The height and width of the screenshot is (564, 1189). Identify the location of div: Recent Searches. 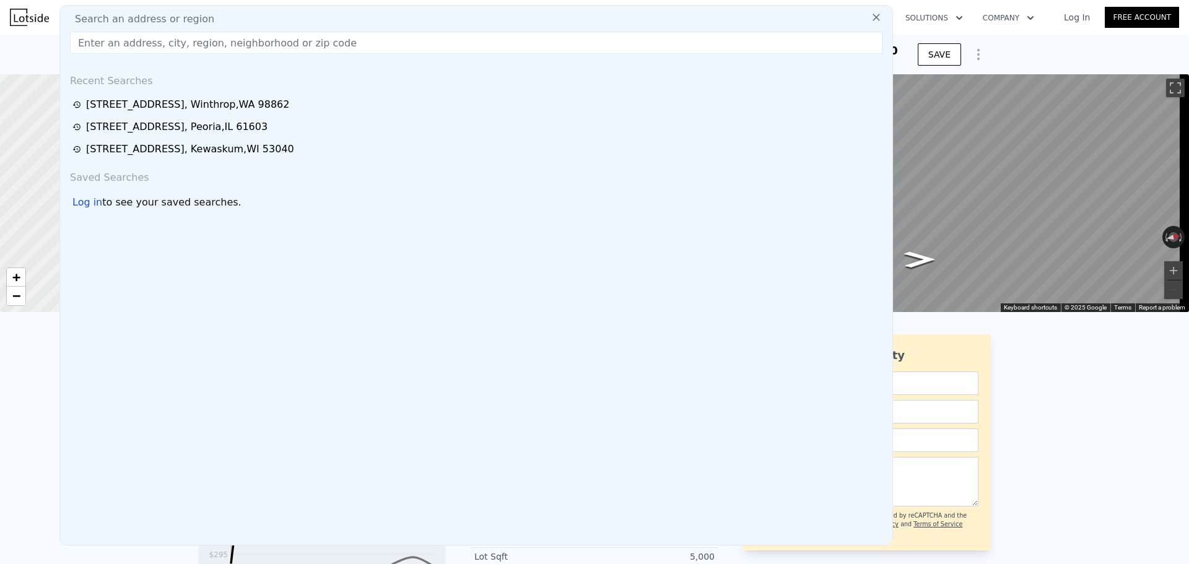
(476, 79).